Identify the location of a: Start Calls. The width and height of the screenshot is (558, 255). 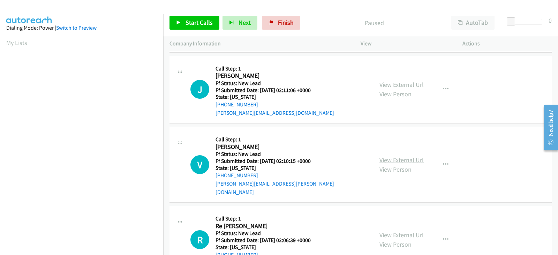
(194, 23).